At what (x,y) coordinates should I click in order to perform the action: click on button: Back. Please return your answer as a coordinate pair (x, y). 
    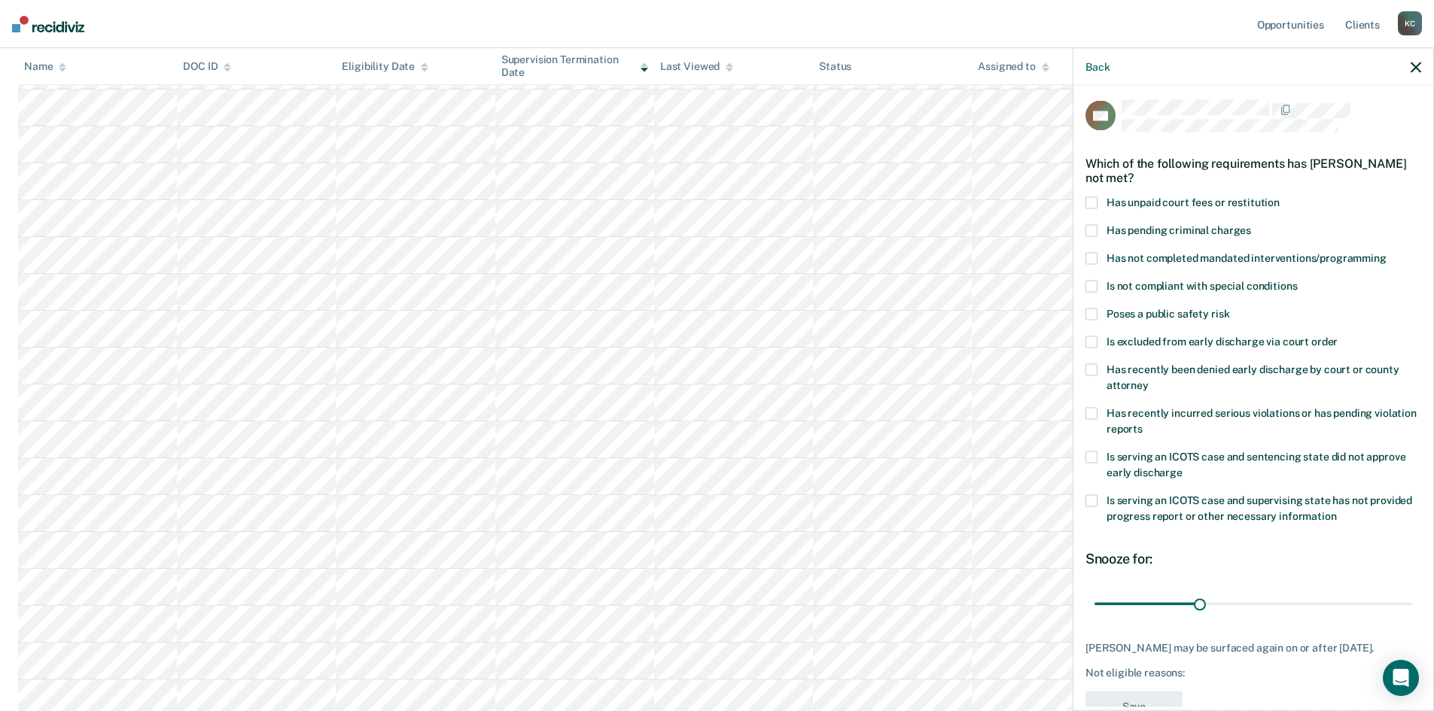
    Looking at the image, I should click on (1097, 66).